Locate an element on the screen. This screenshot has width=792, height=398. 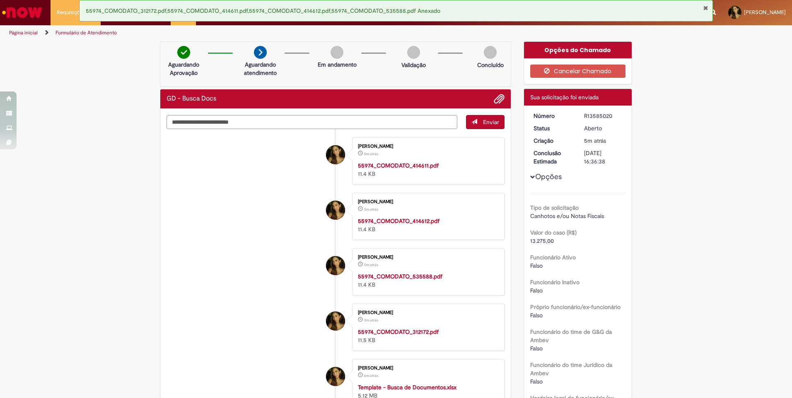
b: Valor do caso (R$) is located at coordinates (553, 233).